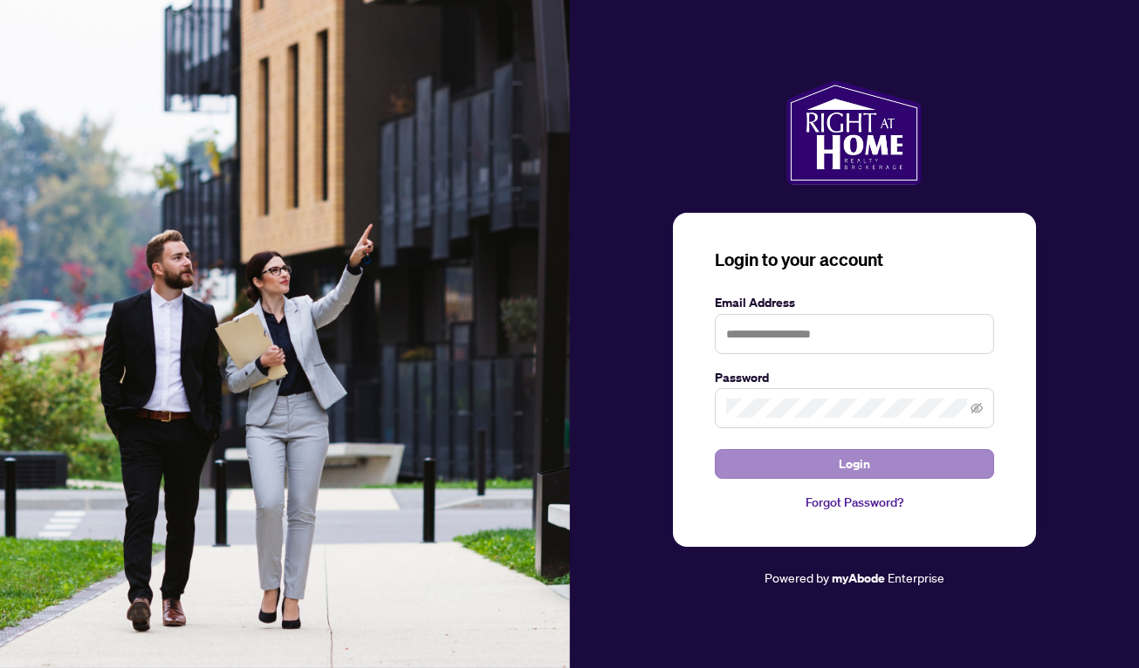 The image size is (1139, 668). I want to click on h3: Login to your account, so click(854, 260).